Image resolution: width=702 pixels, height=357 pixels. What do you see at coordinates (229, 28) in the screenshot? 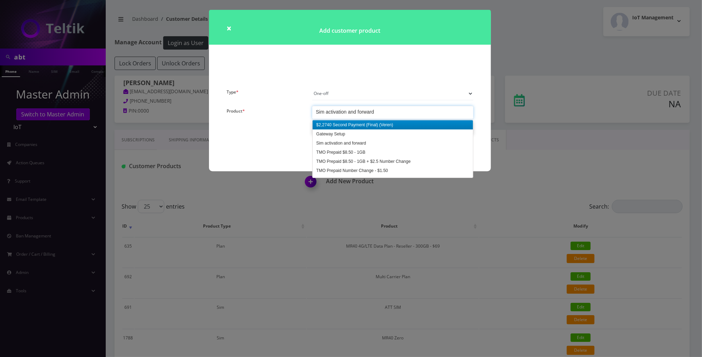
I see `button: Close` at bounding box center [229, 28].